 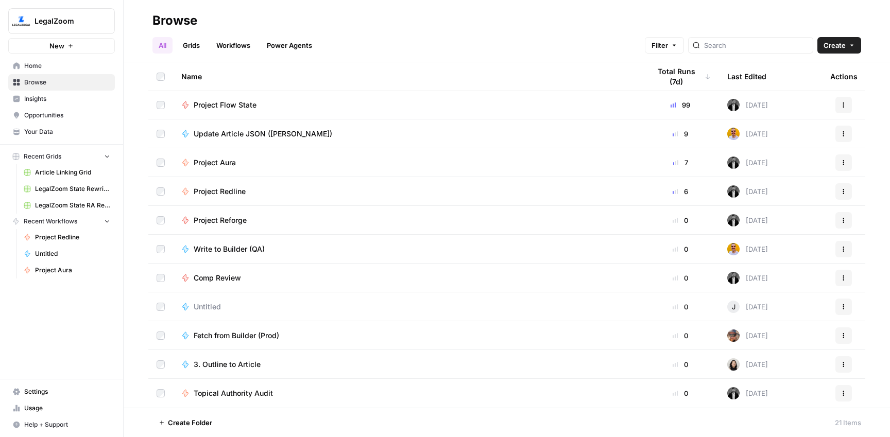 I want to click on img: mtm3mwwjid4nvhapkft0keo1ean8, so click(x=734, y=134).